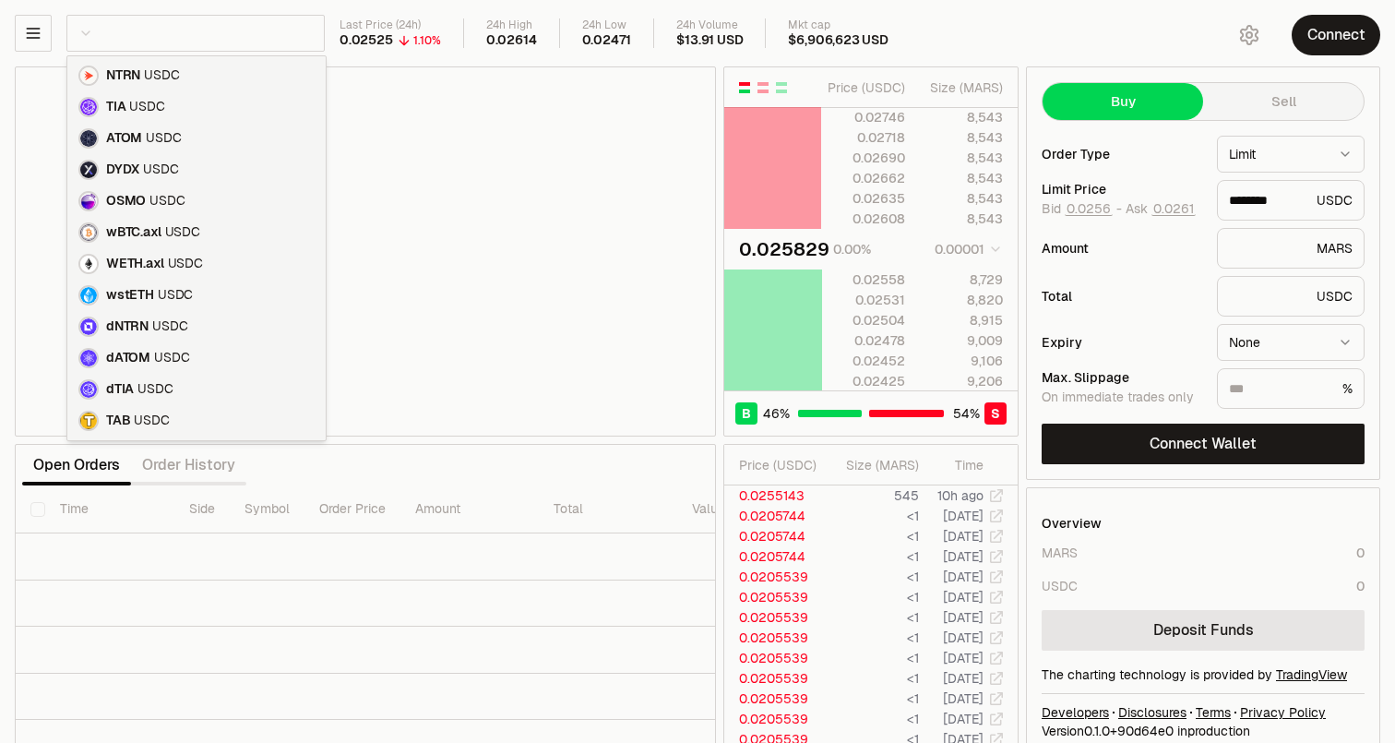 The image size is (1395, 743). Describe the element at coordinates (130, 295) in the screenshot. I see `span: wstETH` at that location.